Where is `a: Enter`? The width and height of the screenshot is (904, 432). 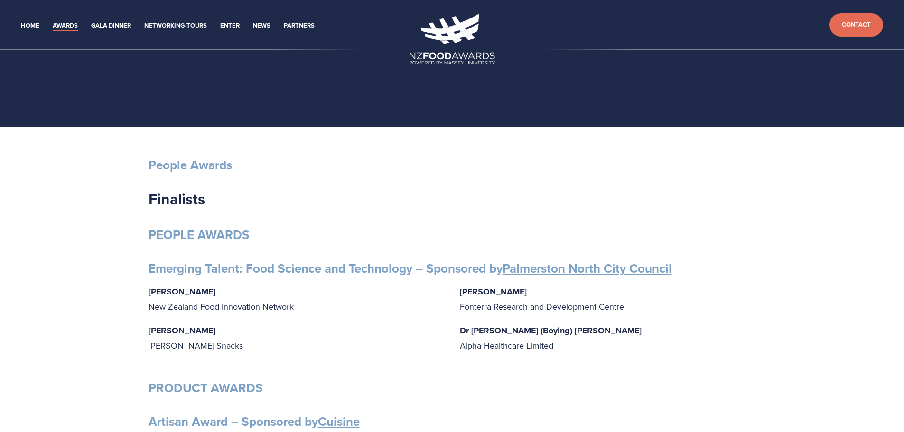
a: Enter is located at coordinates (230, 26).